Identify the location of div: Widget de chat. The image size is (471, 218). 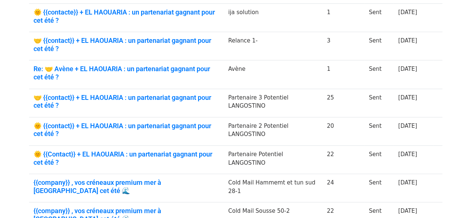
(452, 200).